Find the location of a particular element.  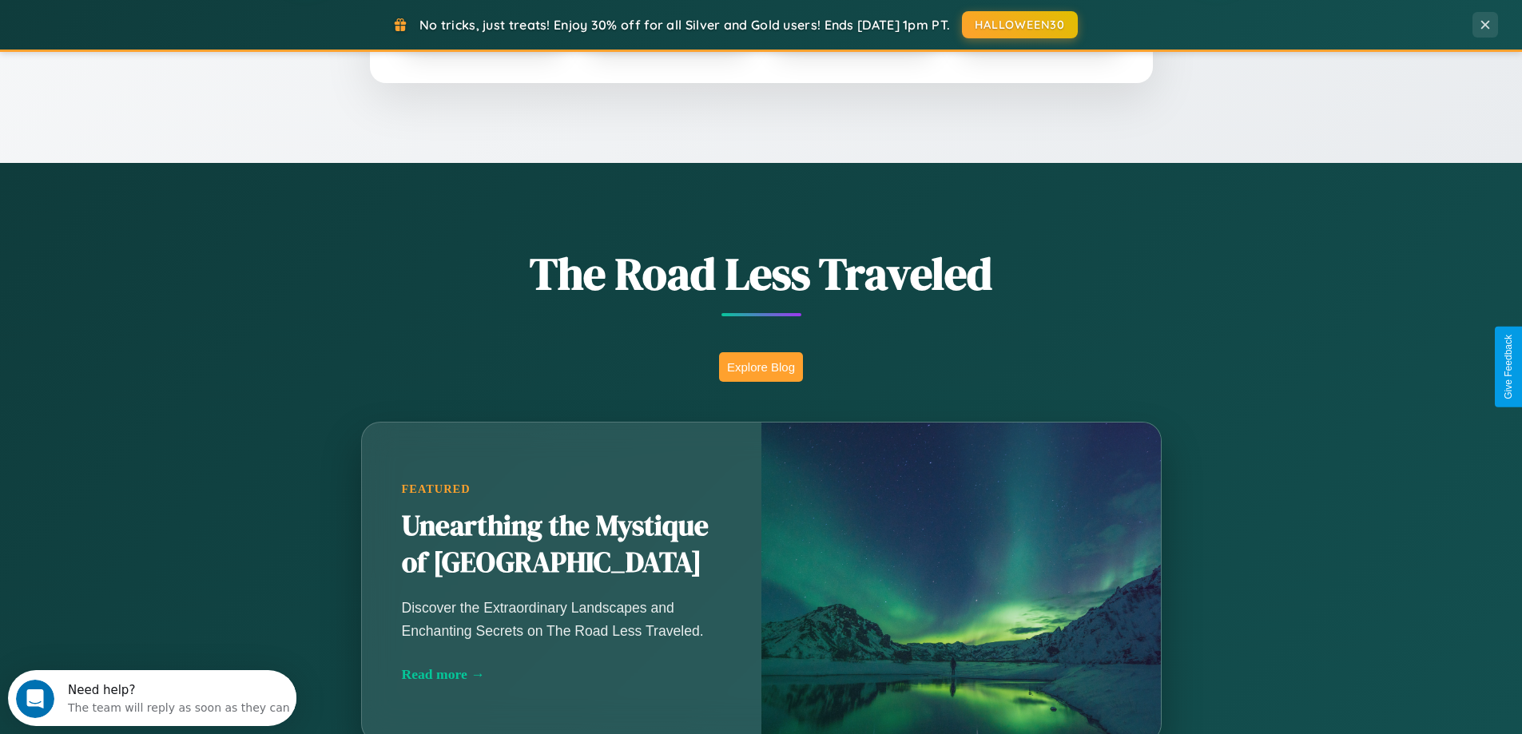

div: The team will reply as soon as they can is located at coordinates (171, 34).